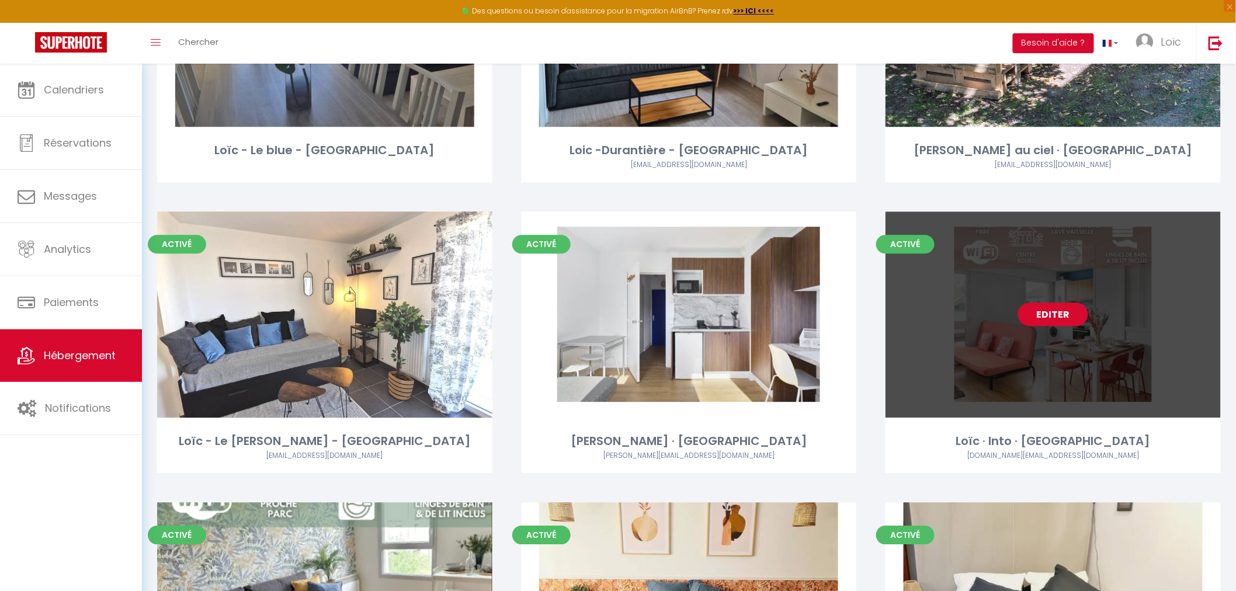 Image resolution: width=1236 pixels, height=591 pixels. Describe the element at coordinates (198, 41) in the screenshot. I see `span: Chercher` at that location.